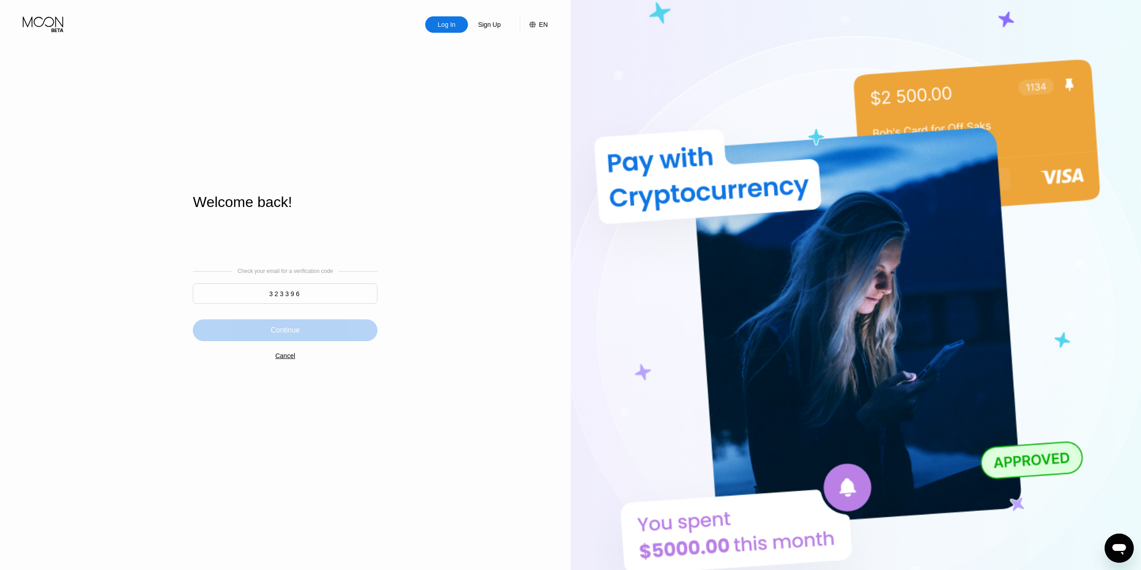 The image size is (1141, 570). What do you see at coordinates (285, 330) in the screenshot?
I see `div: Continue` at bounding box center [285, 330].